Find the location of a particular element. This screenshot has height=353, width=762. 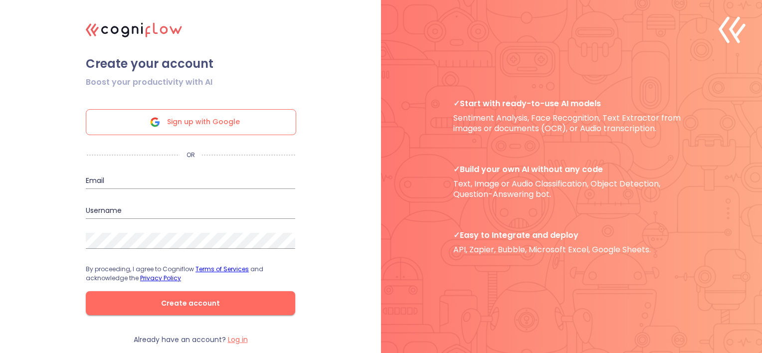

a: Privacy Policy is located at coordinates (161, 278).